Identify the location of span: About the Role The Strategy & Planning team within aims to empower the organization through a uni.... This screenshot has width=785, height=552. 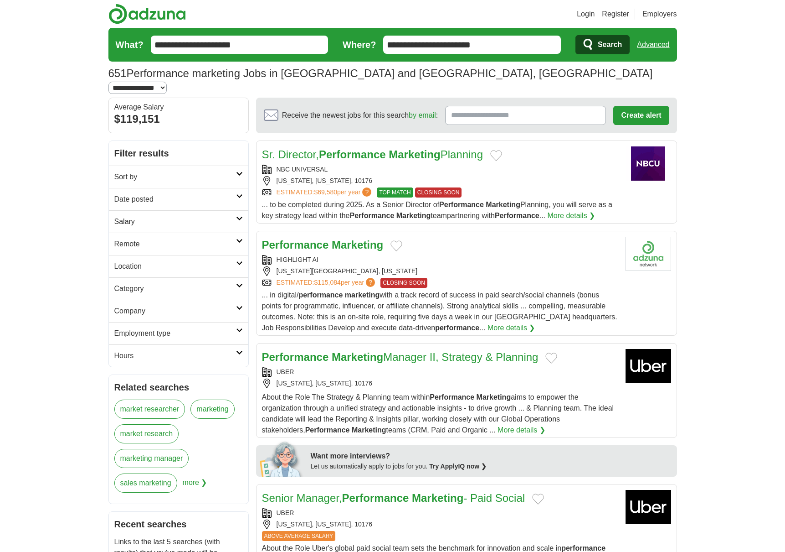
(438, 413).